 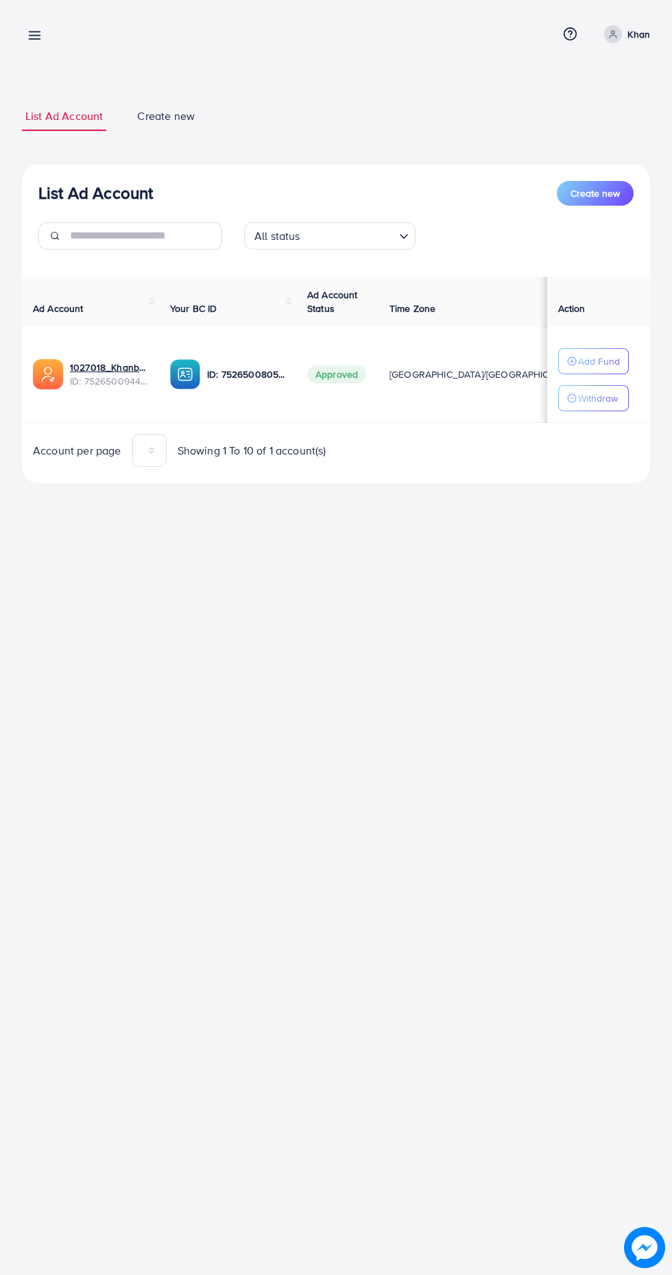 What do you see at coordinates (246, 374) in the screenshot?
I see `p: ID: 7526500805902909457` at bounding box center [246, 374].